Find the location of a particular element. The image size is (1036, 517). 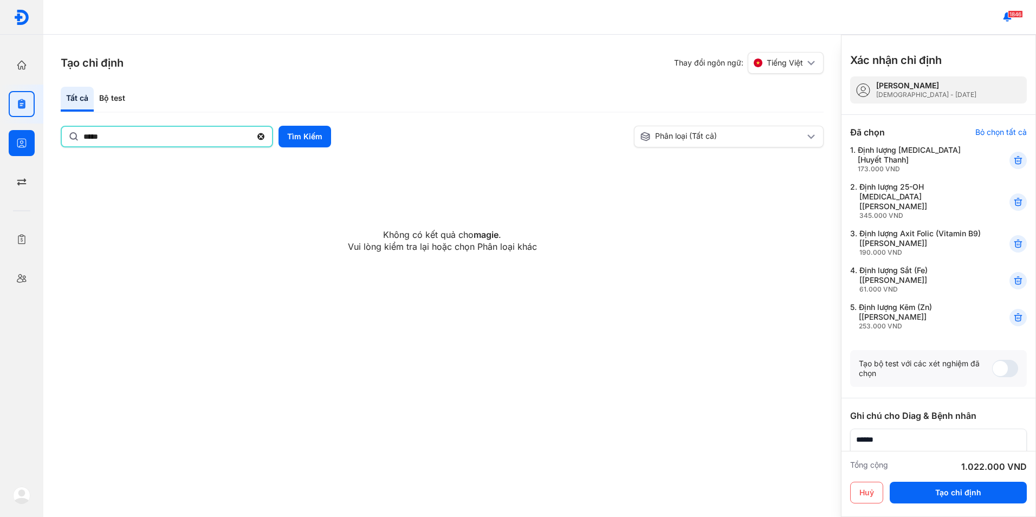

div: Tất cả is located at coordinates (77, 99).